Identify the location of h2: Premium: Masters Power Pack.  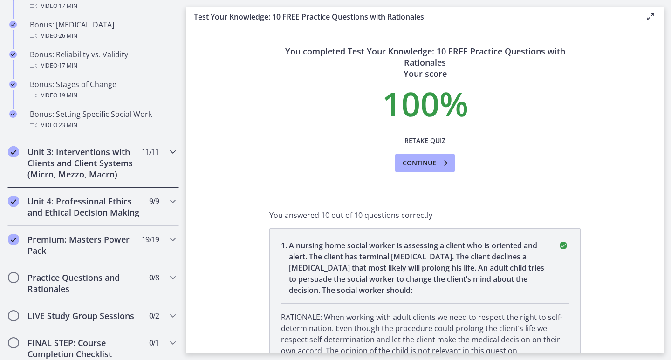
(84, 245).